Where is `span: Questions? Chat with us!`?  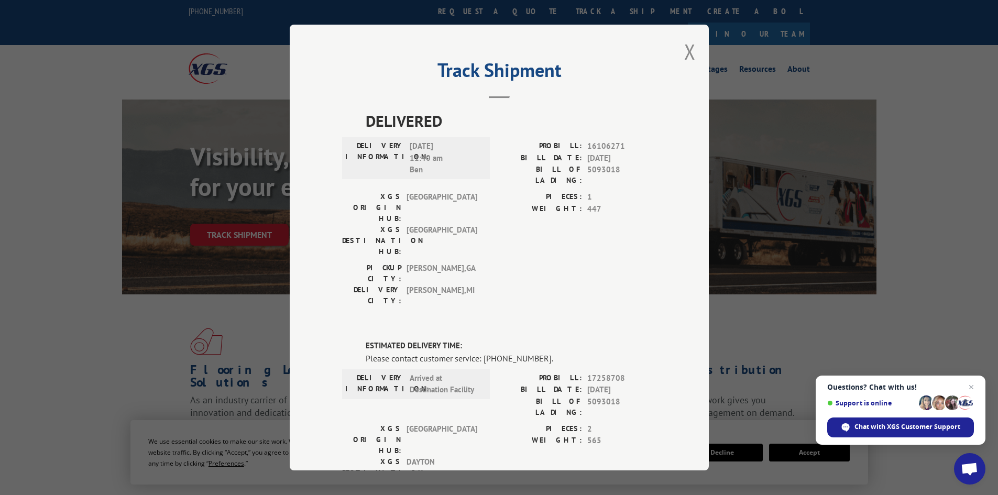
span: Questions? Chat with us! is located at coordinates (901, 387).